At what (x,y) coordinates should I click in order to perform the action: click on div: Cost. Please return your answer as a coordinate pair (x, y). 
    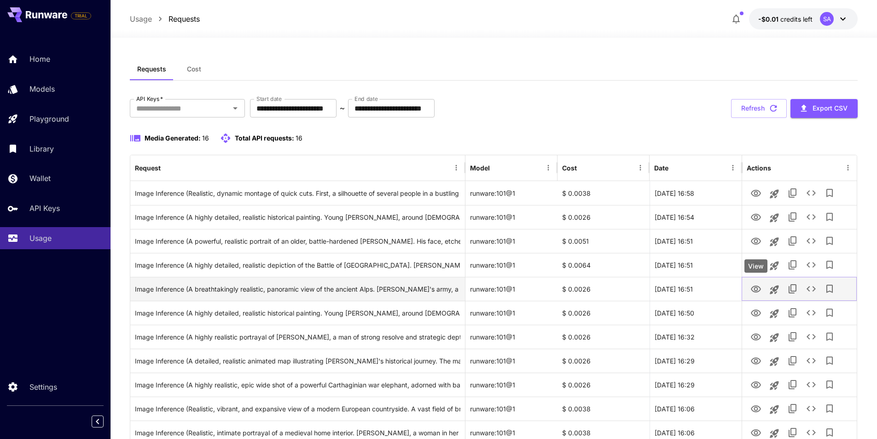
    Looking at the image, I should click on (569, 168).